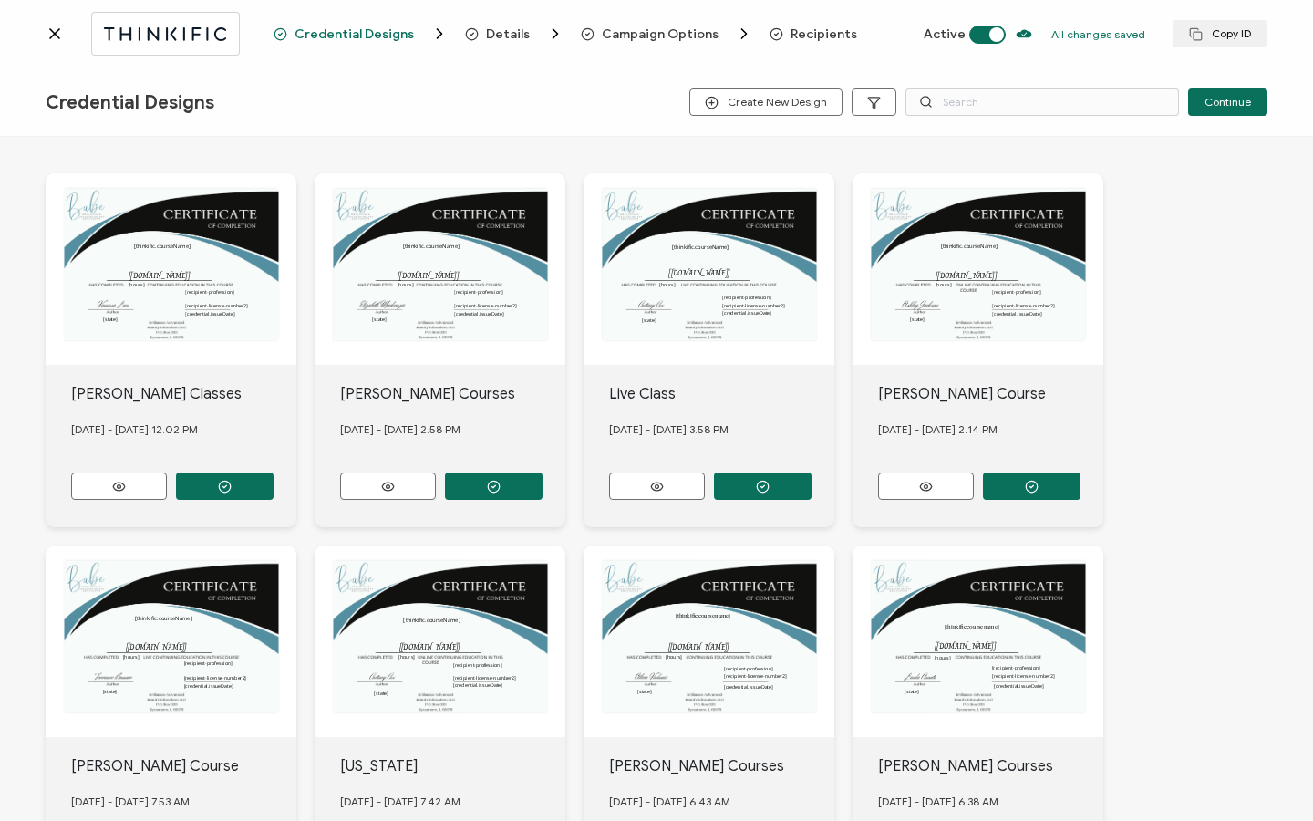 The width and height of the screenshot is (1313, 821). I want to click on button: Continue, so click(1227, 102).